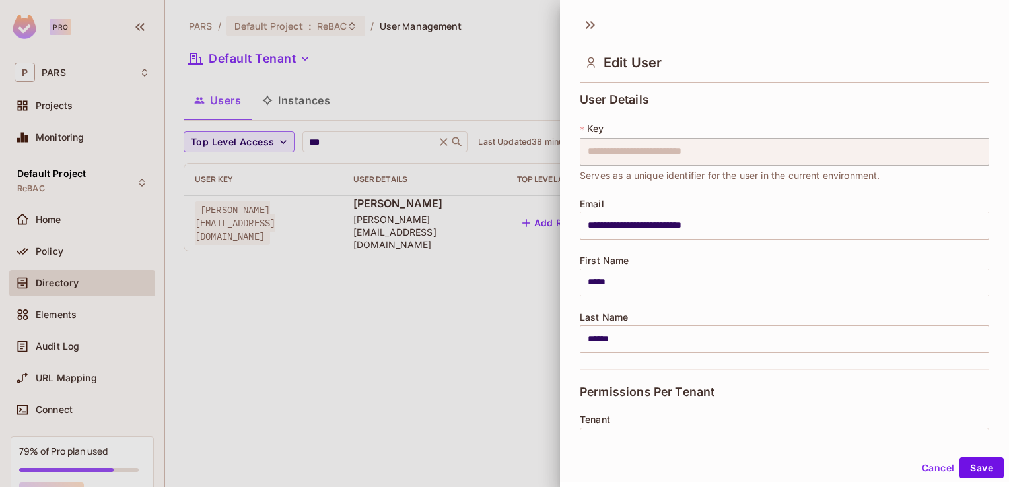 The width and height of the screenshot is (1009, 487). What do you see at coordinates (614, 100) in the screenshot?
I see `span: User Details` at bounding box center [614, 100].